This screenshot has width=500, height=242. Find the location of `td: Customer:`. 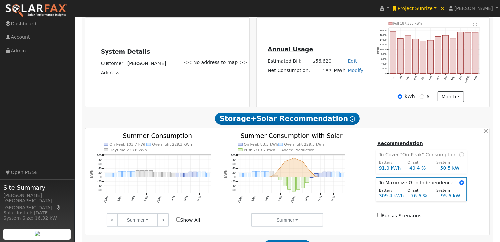

td: Customer: is located at coordinates (113, 64).